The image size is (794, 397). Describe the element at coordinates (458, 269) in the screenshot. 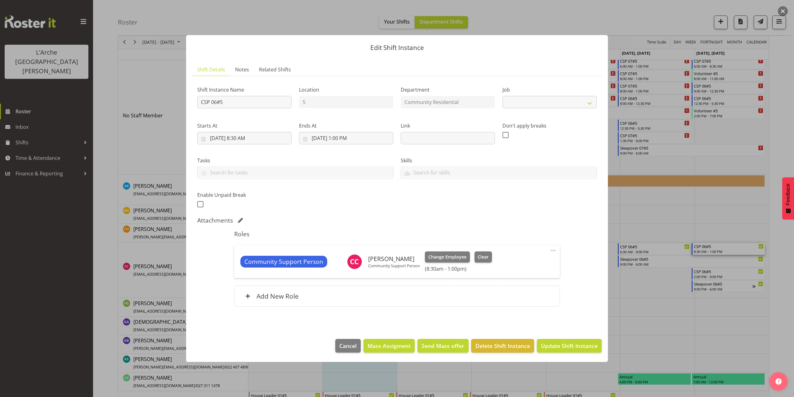

I see `h6: (8:30am - 1:00pm)` at that location.